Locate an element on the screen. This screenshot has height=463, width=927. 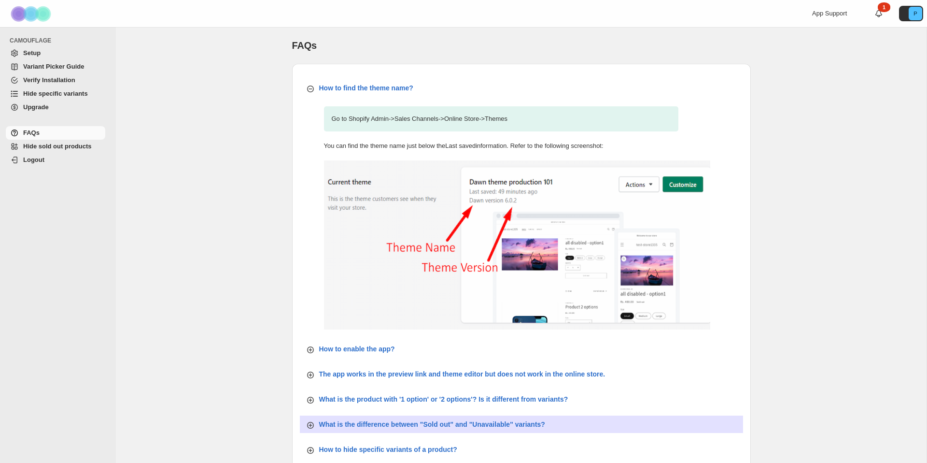
a: Variant Picker Guide is located at coordinates (56, 67).